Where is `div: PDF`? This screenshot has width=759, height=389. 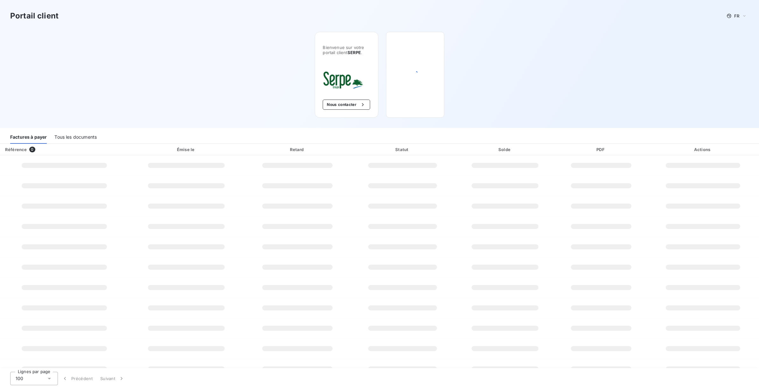
div: PDF is located at coordinates (601, 150).